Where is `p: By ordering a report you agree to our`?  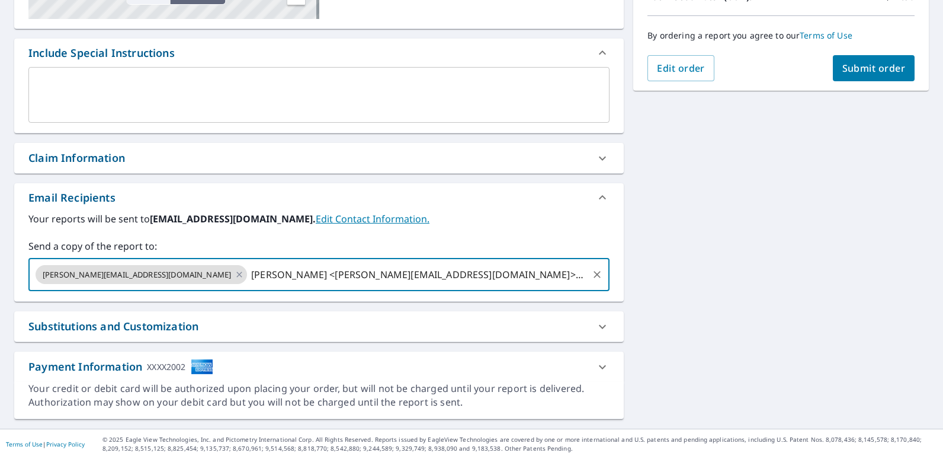 p: By ordering a report you agree to our is located at coordinates (781, 36).